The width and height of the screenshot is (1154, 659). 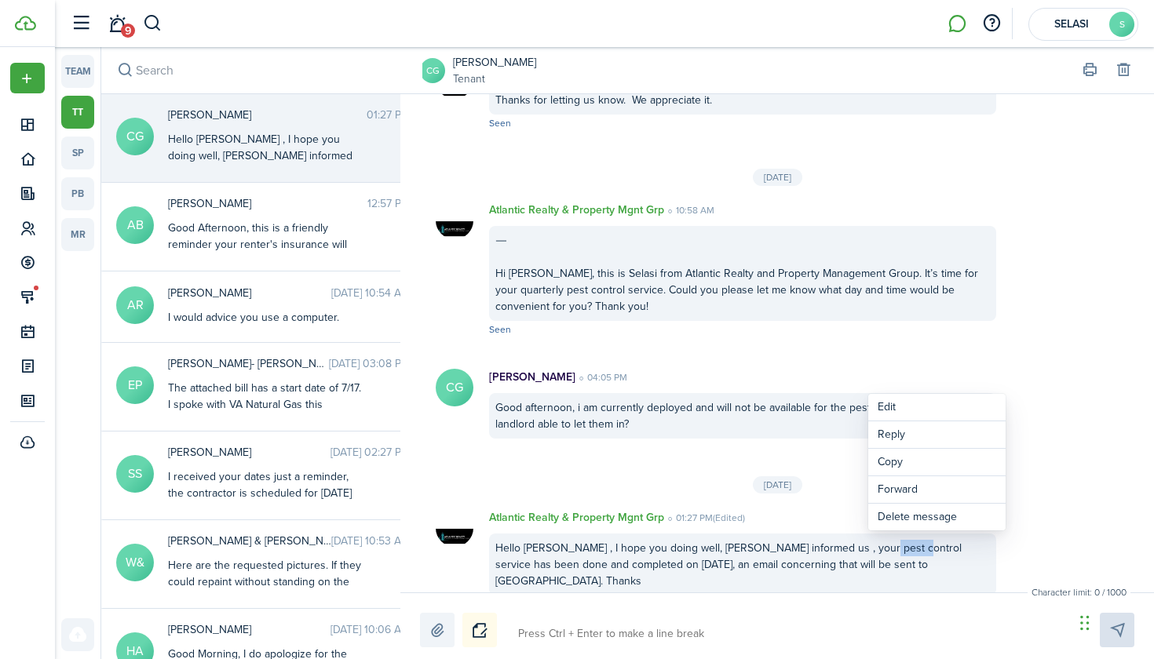 I want to click on span: 9, so click(x=128, y=31).